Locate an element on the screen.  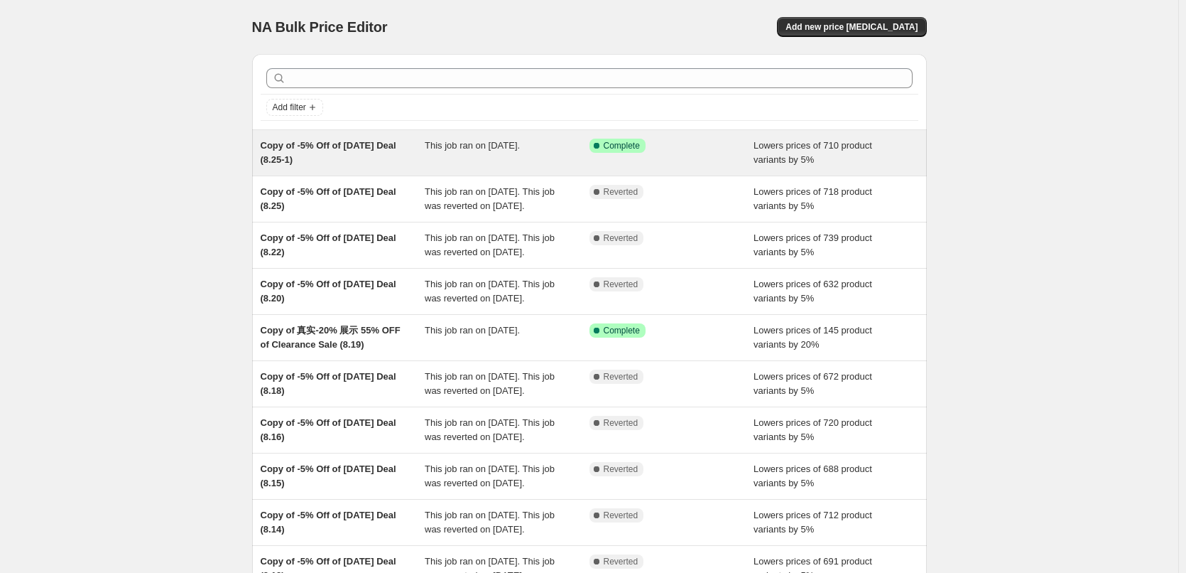
span: Add filter is located at coordinates (289, 107).